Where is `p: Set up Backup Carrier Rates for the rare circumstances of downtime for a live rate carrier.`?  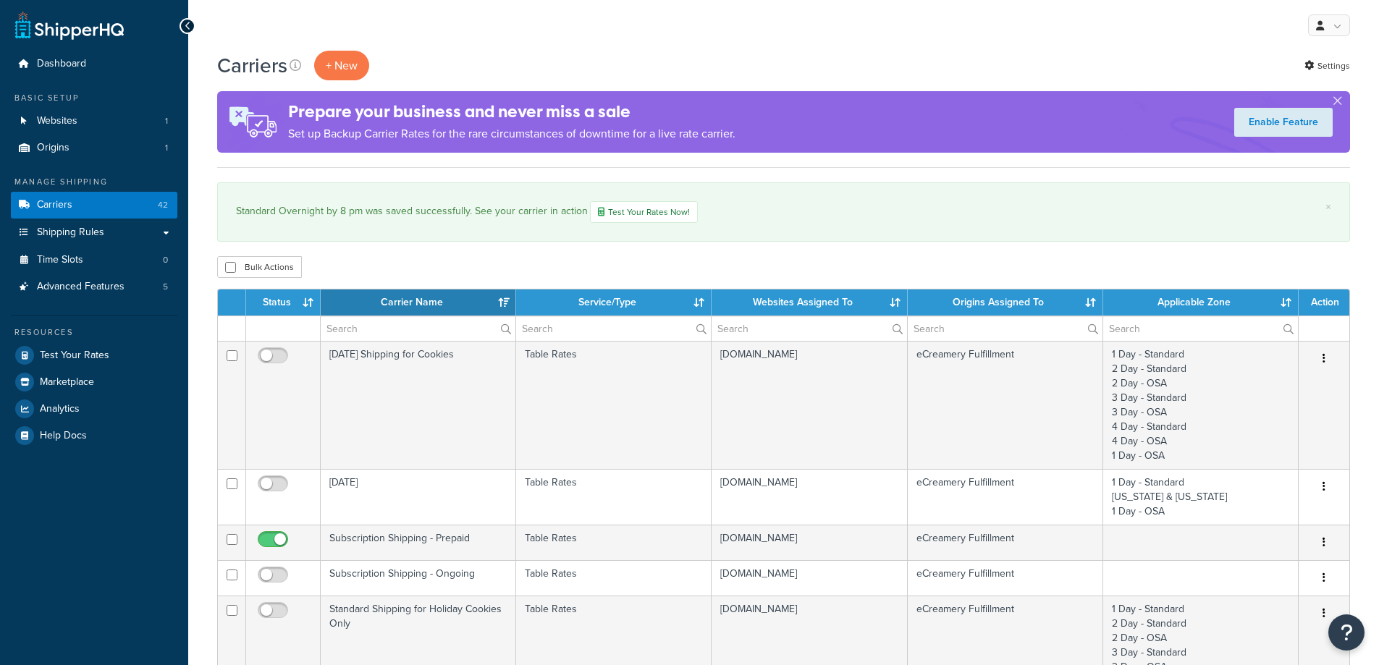
p: Set up Backup Carrier Rates for the rare circumstances of downtime for a live rate carrier. is located at coordinates (512, 134).